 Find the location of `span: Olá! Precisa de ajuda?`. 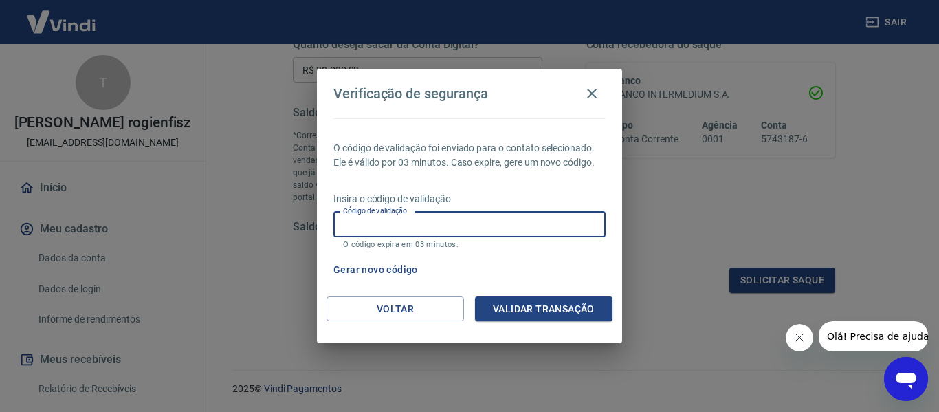

span: Olá! Precisa de ajuda? is located at coordinates (62, 15).